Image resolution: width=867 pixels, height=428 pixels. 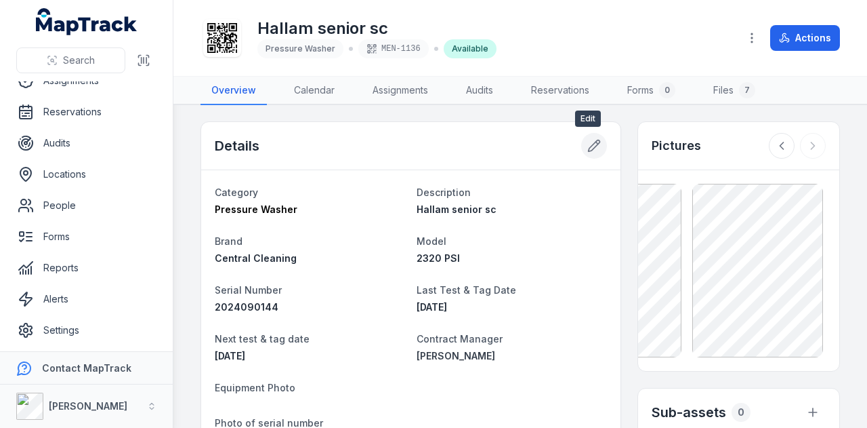 What do you see at coordinates (255, 257) in the screenshot?
I see `span: Central Cleaning` at bounding box center [255, 257].